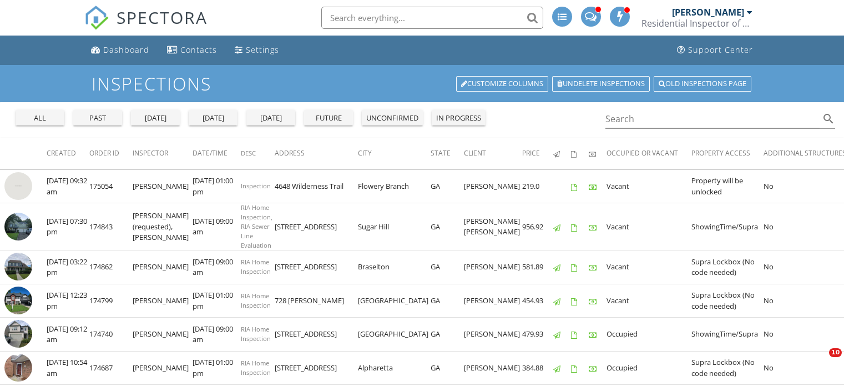  What do you see at coordinates (715, 50) in the screenshot?
I see `a: Support Center` at bounding box center [715, 50].